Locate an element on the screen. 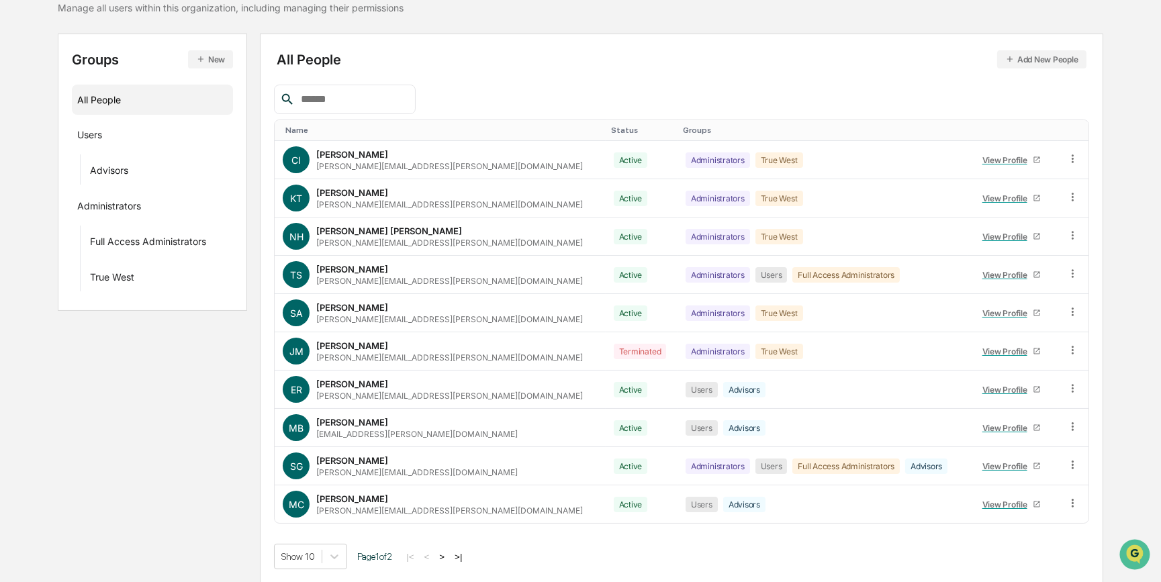 The width and height of the screenshot is (1161, 582). div: Groups is located at coordinates (152, 59).